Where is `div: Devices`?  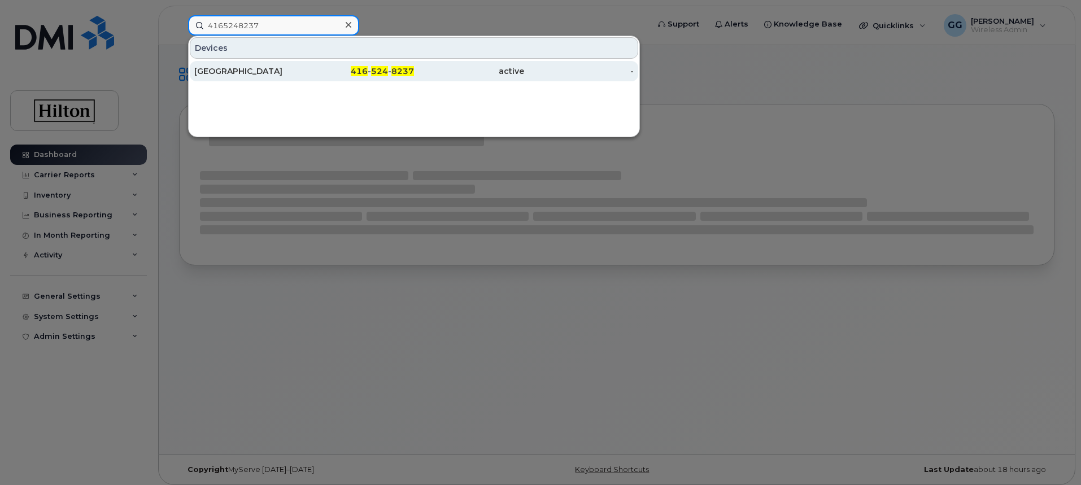 div: Devices is located at coordinates (414, 48).